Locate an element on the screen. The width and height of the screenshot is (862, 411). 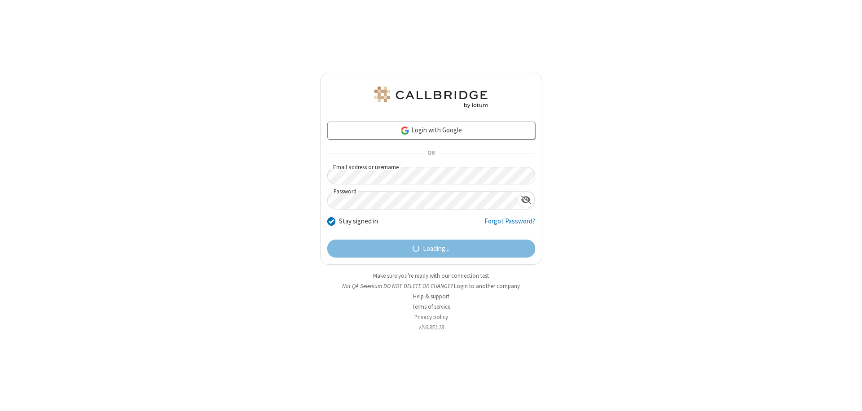
button: Login to another company is located at coordinates (487, 286).